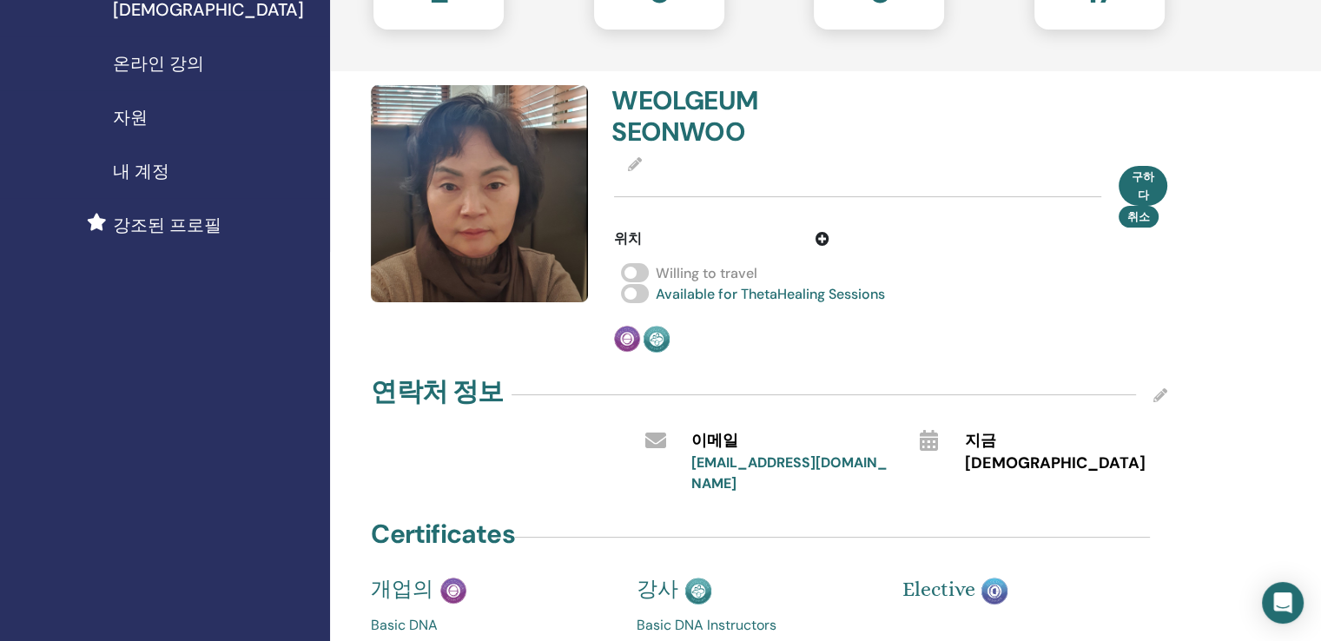 Image resolution: width=1321 pixels, height=641 pixels. I want to click on span: 개업의, so click(402, 589).